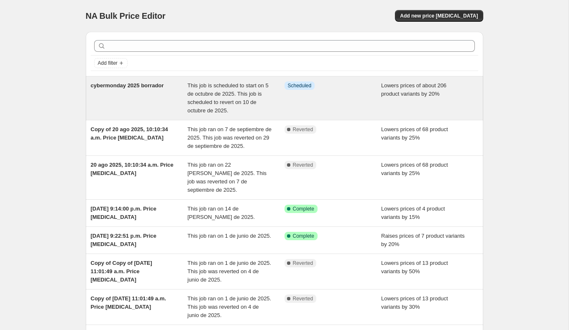 Image resolution: width=569 pixels, height=330 pixels. What do you see at coordinates (108, 63) in the screenshot?
I see `span: Add filter` at bounding box center [108, 63].